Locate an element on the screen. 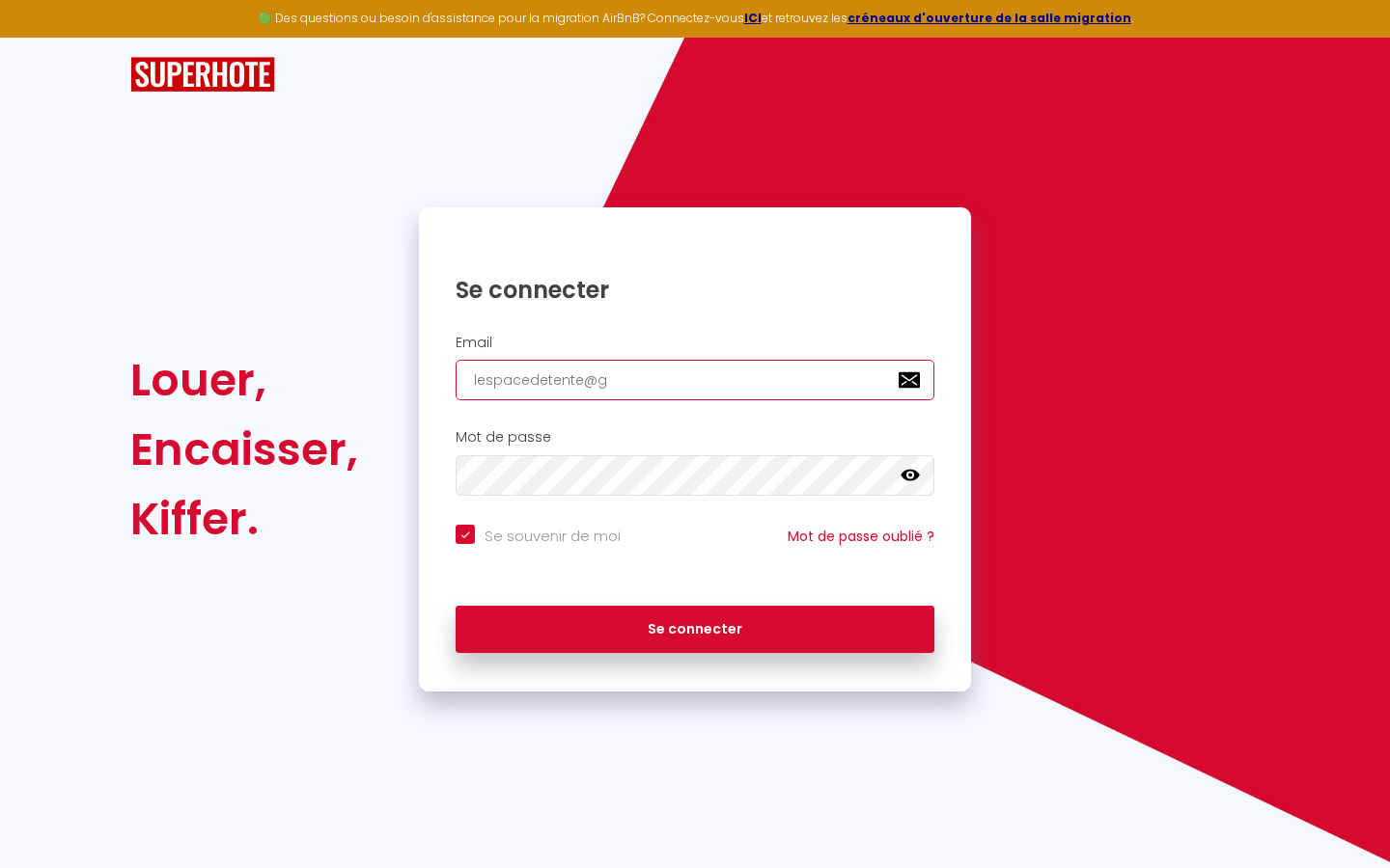 This screenshot has width=1390, height=868. input: Ton Email is located at coordinates (695, 380).